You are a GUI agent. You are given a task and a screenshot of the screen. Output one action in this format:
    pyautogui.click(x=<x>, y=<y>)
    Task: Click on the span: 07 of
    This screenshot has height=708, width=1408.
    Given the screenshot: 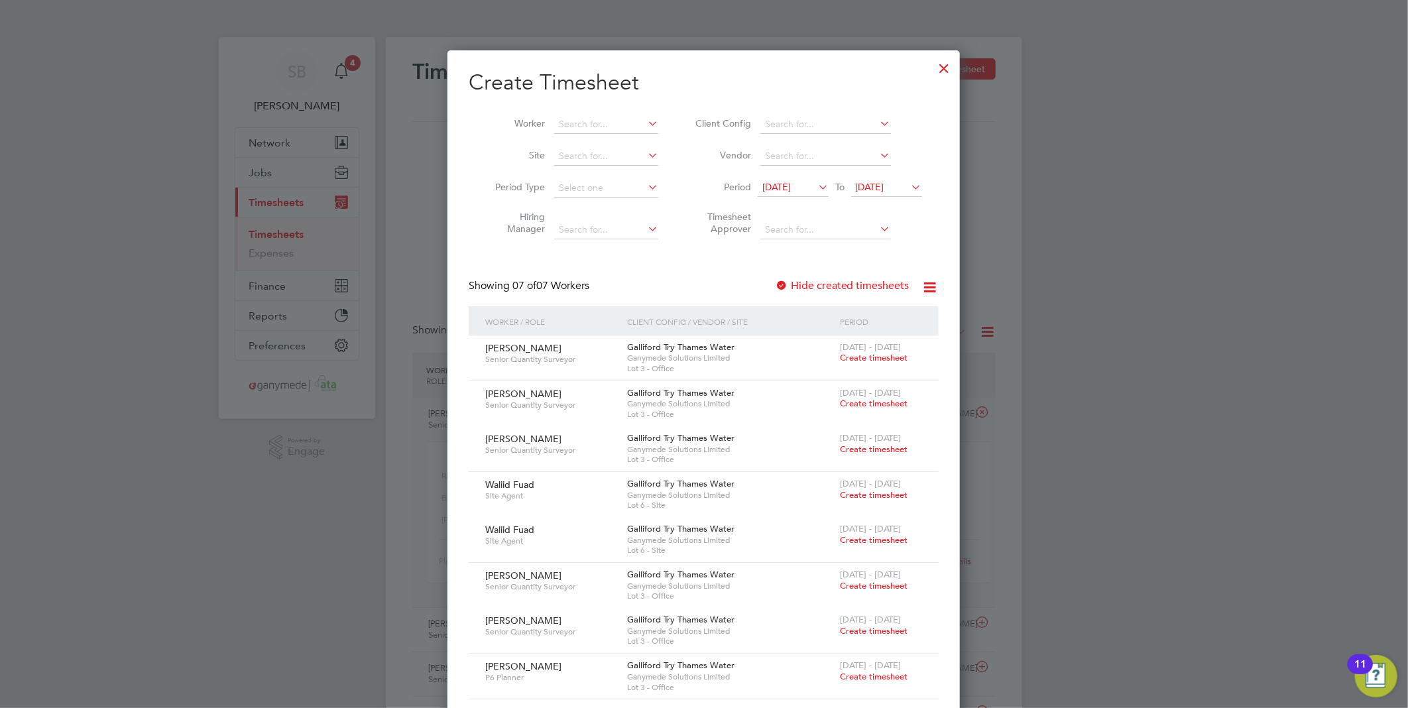 What is the action you would take?
    pyautogui.click(x=524, y=286)
    